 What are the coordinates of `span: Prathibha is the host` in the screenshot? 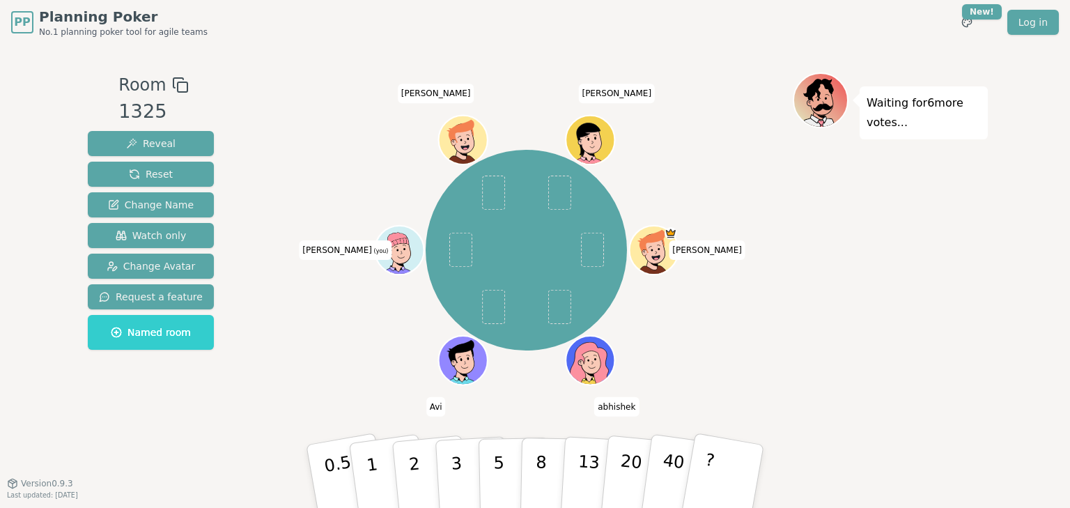 It's located at (671, 233).